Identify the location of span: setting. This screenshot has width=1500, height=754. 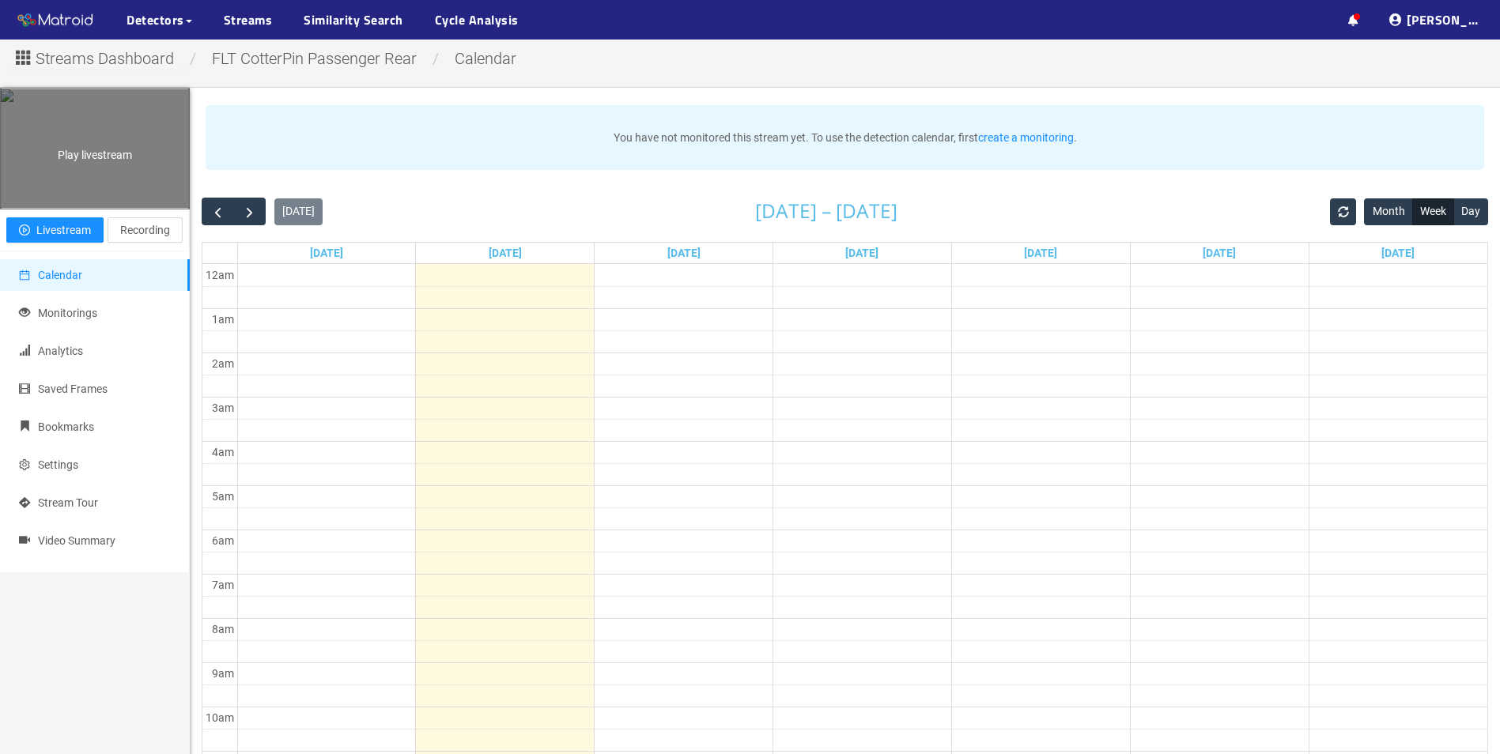
(25, 465).